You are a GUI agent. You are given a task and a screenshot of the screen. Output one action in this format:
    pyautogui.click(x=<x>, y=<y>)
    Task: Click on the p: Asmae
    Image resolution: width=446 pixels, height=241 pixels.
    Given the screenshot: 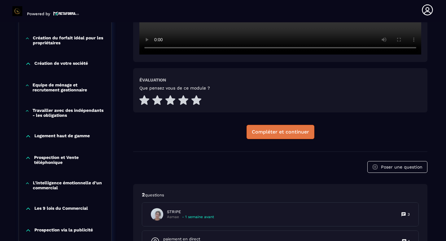 What is the action you would take?
    pyautogui.click(x=173, y=217)
    